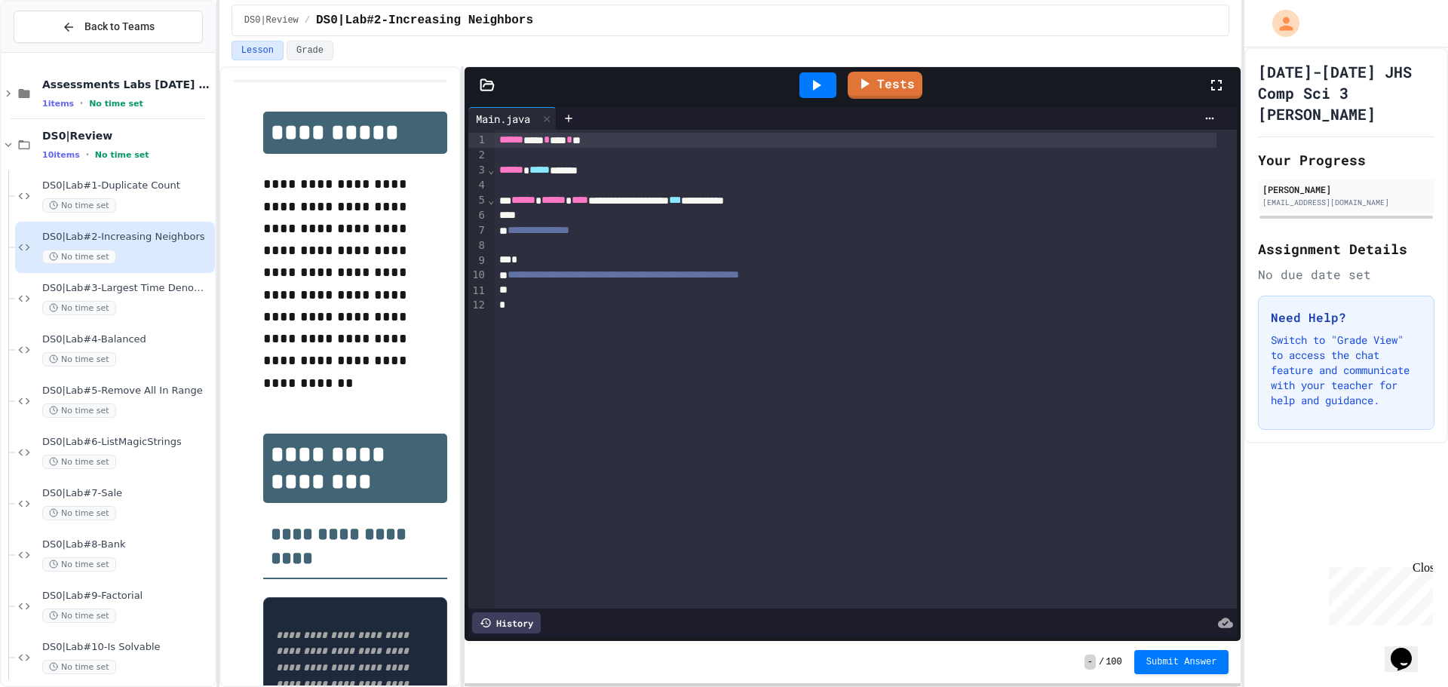 The width and height of the screenshot is (1448, 687). Describe the element at coordinates (61, 155) in the screenshot. I see `span: 10 items` at that location.